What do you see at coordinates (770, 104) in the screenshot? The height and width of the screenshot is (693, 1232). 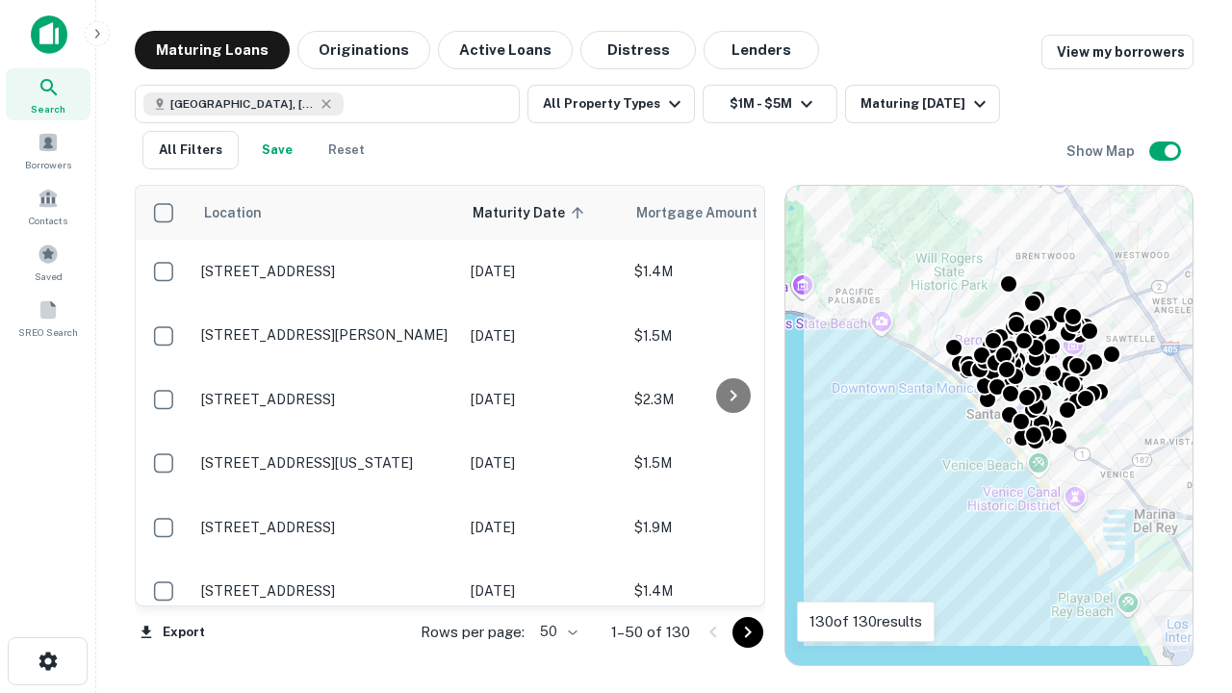 I see `button: $1M - $5M` at bounding box center [770, 104].